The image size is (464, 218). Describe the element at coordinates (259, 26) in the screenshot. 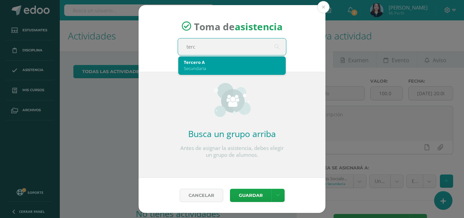

I see `strong: asistencia` at that location.